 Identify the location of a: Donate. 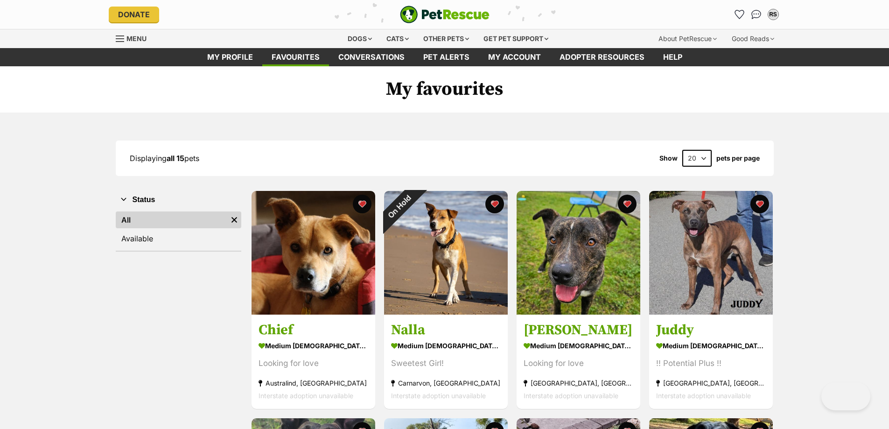
(134, 14).